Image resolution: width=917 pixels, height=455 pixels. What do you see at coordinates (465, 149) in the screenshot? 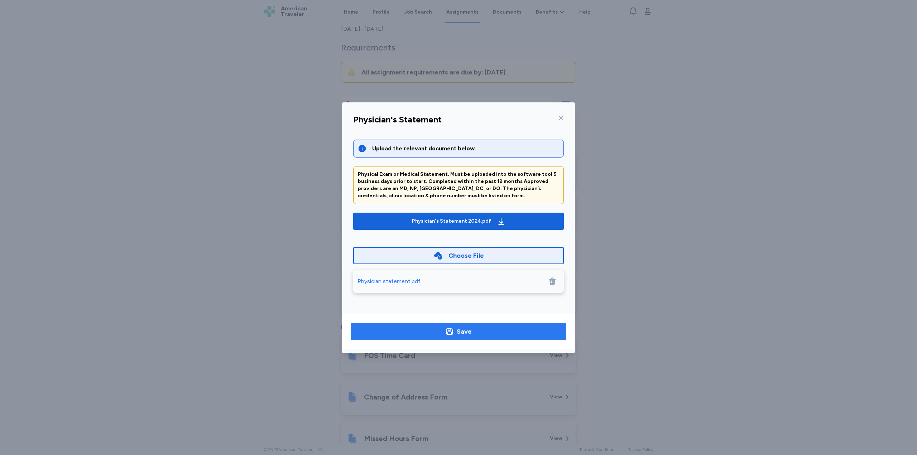
I see `div: Upload the relevant document below.` at bounding box center [465, 149].